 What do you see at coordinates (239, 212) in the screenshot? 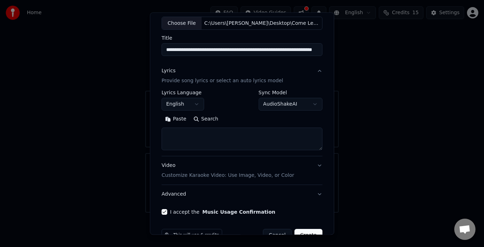
I see `button: I accept the` at bounding box center [239, 212].